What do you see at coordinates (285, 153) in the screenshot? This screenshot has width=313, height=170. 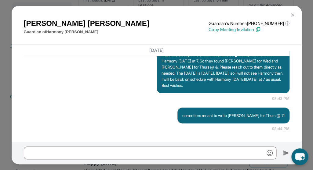 I see `img: Send icon` at bounding box center [285, 153].